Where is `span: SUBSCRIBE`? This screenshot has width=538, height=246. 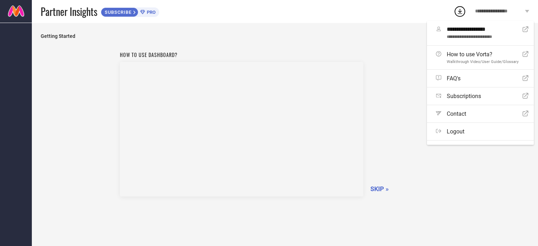
span: SUBSCRIBE is located at coordinates (117, 12).